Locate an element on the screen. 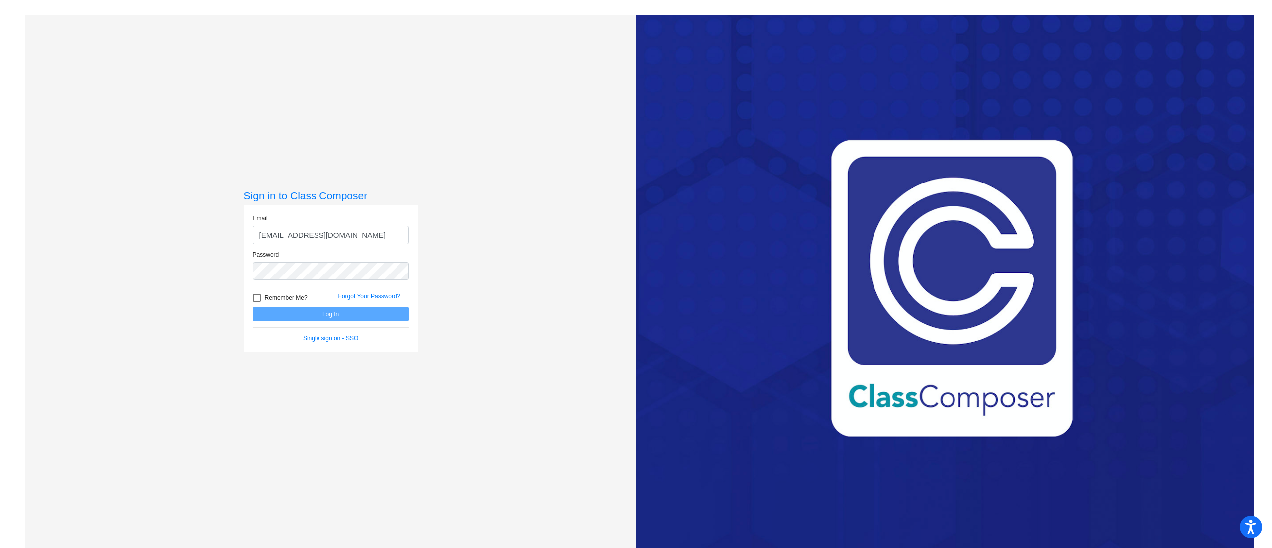 The image size is (1272, 548). a: Forgot Your Password? is located at coordinates (369, 296).